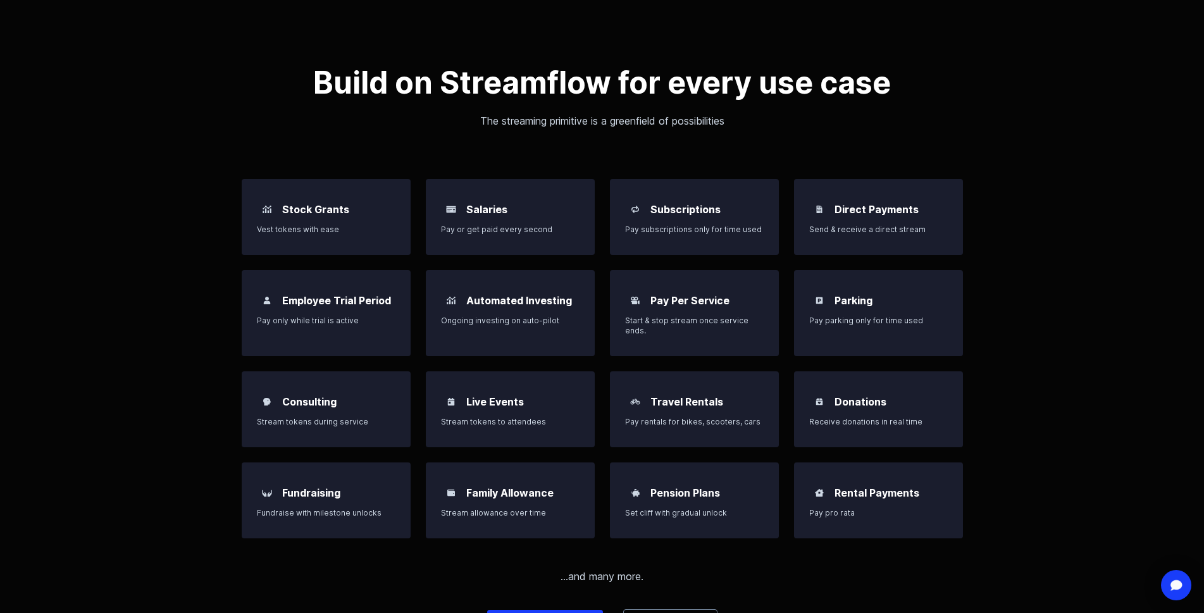 The width and height of the screenshot is (1204, 613). I want to click on img: Donations, so click(819, 402).